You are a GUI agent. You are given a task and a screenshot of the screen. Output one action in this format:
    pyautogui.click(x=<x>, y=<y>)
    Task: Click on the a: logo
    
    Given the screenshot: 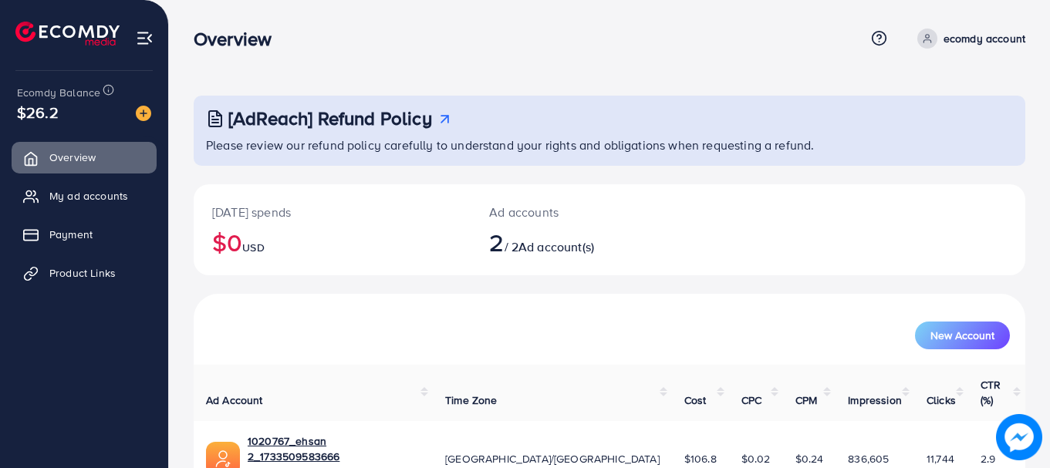 What is the action you would take?
    pyautogui.click(x=67, y=33)
    